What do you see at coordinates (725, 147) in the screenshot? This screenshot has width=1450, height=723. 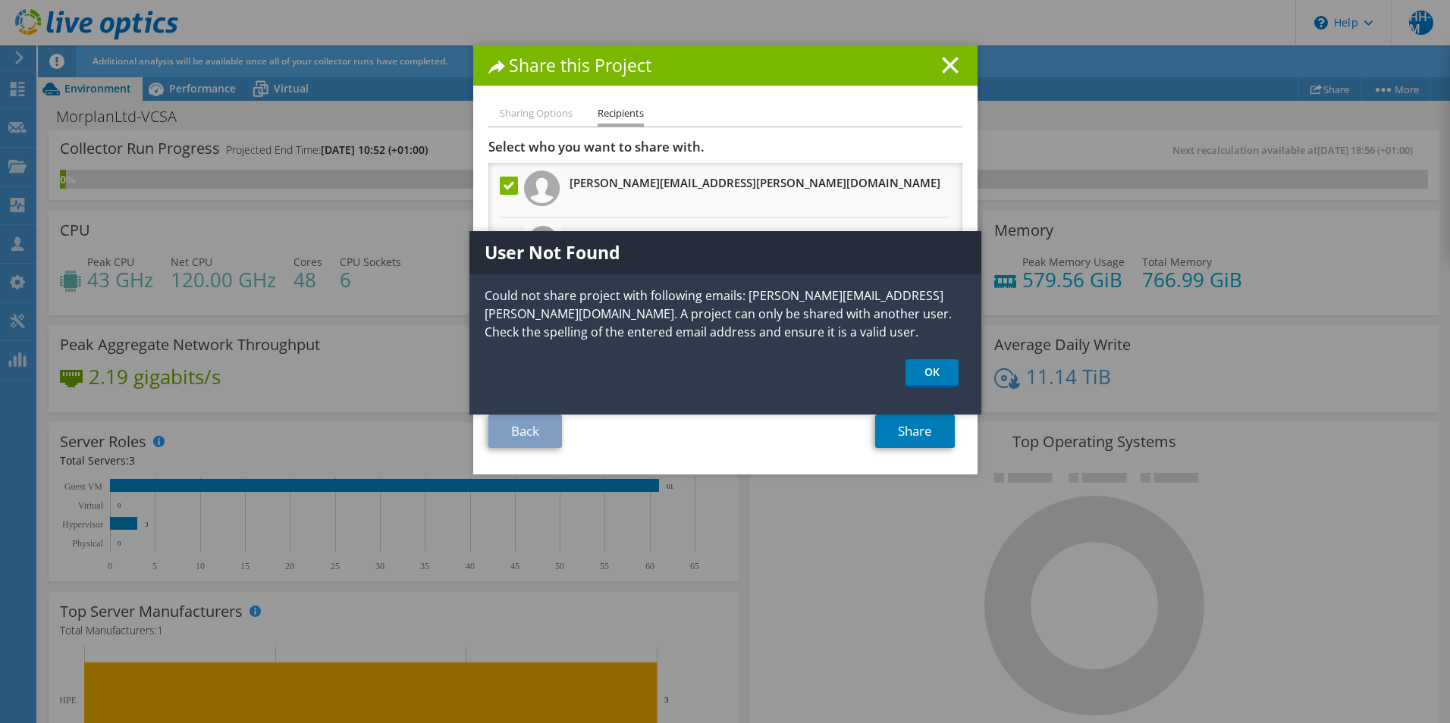 I see `h3: Select who you want to share with.` at bounding box center [725, 147].